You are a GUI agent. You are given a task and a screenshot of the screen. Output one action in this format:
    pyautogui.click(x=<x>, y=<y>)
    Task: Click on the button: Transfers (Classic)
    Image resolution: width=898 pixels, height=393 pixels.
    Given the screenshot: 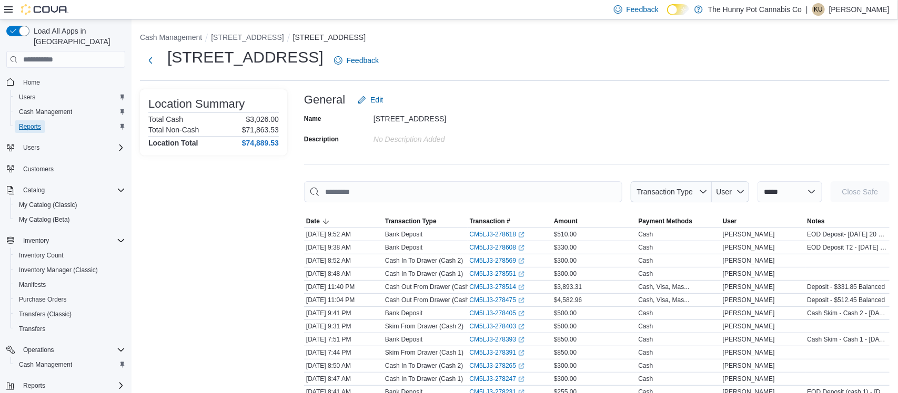 What is the action you would take?
    pyautogui.click(x=70, y=314)
    